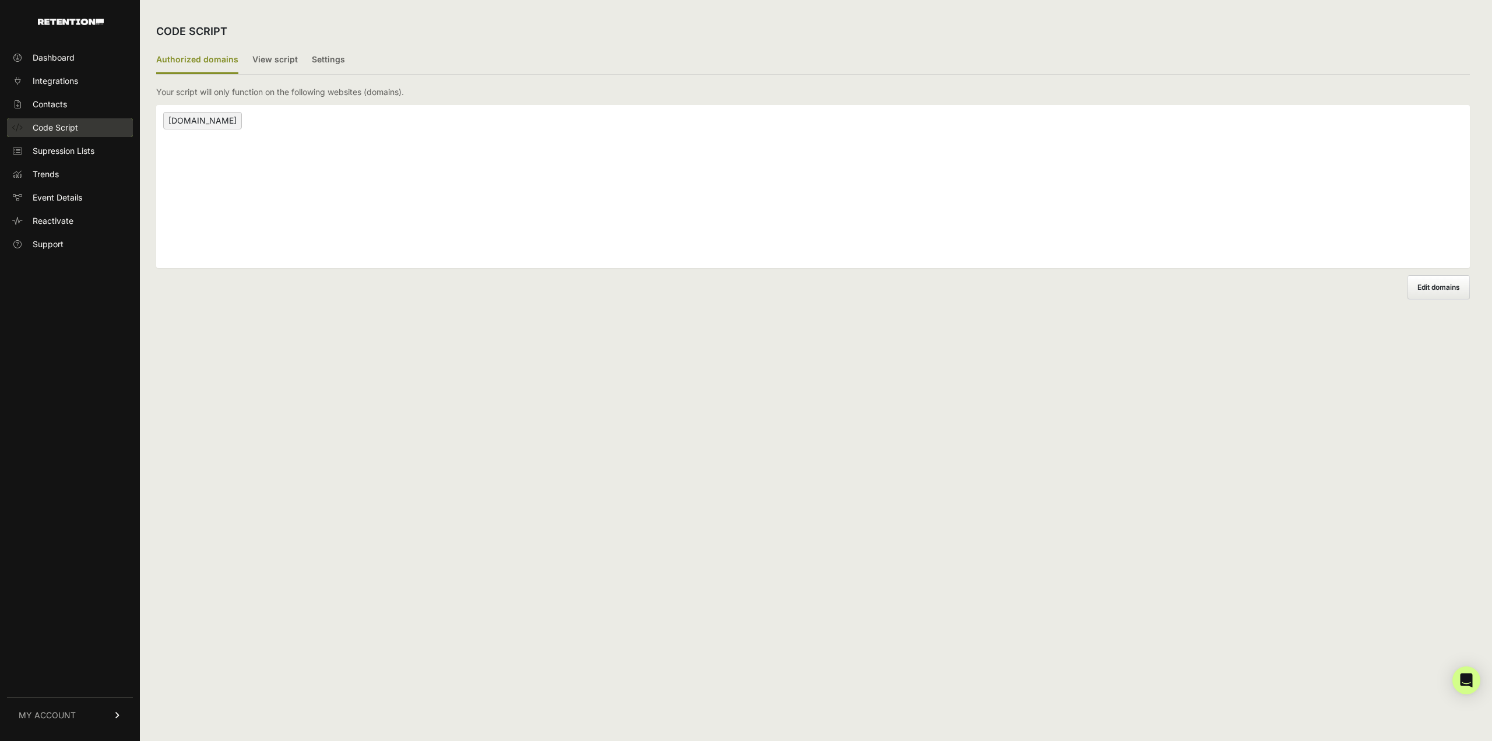 The width and height of the screenshot is (1492, 741). What do you see at coordinates (57, 198) in the screenshot?
I see `span: Event Details` at bounding box center [57, 198].